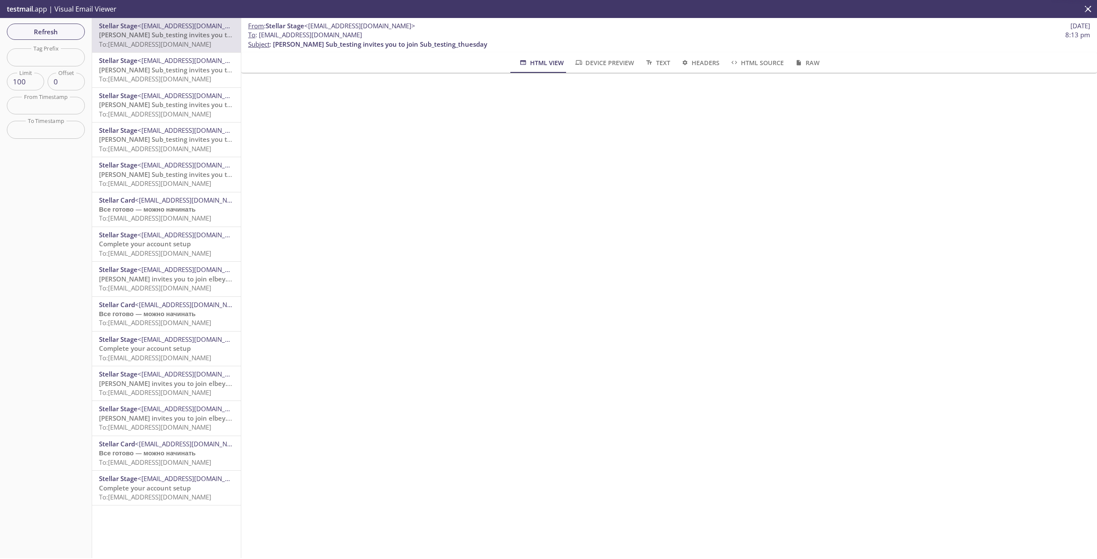  What do you see at coordinates (20, 9) in the screenshot?
I see `span: testmail` at bounding box center [20, 9].